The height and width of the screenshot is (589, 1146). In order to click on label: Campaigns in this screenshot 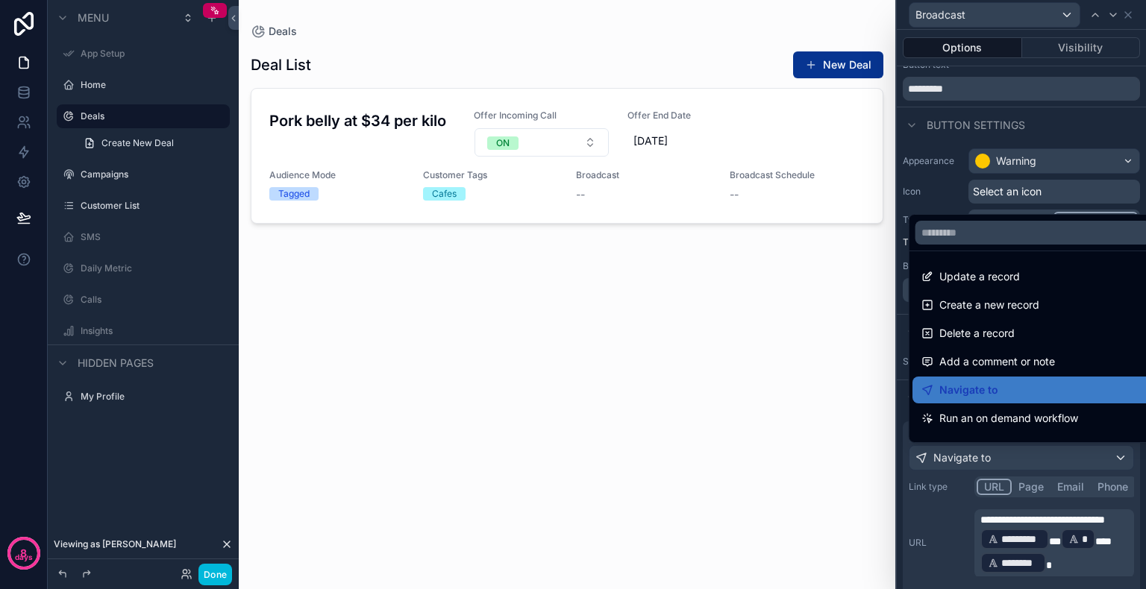, I will do `click(151, 175)`.